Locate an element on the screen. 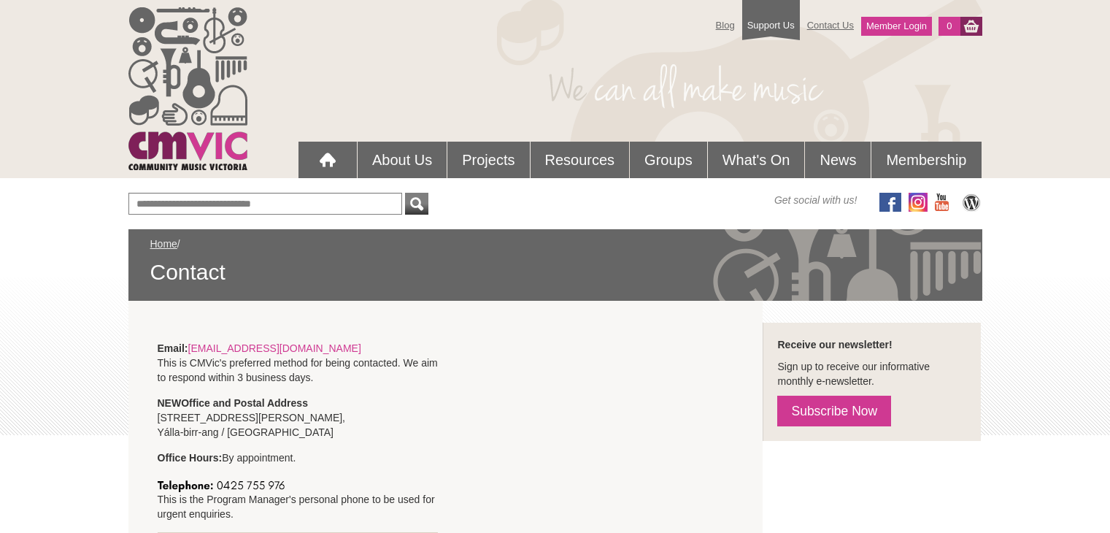 The height and width of the screenshot is (533, 1110). img: CMVic Blog is located at coordinates (971, 202).